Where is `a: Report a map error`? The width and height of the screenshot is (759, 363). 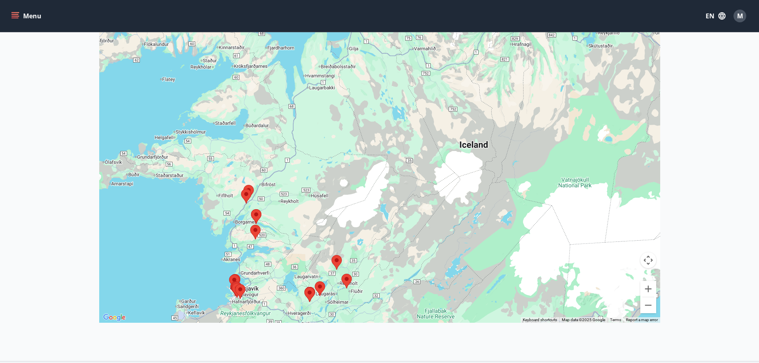 a: Report a map error is located at coordinates (642, 320).